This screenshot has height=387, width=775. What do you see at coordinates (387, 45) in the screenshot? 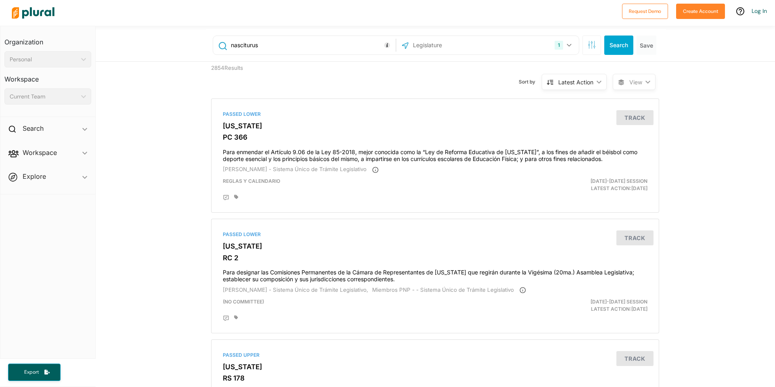
I see `div: Tooltip anchor` at bounding box center [387, 45].